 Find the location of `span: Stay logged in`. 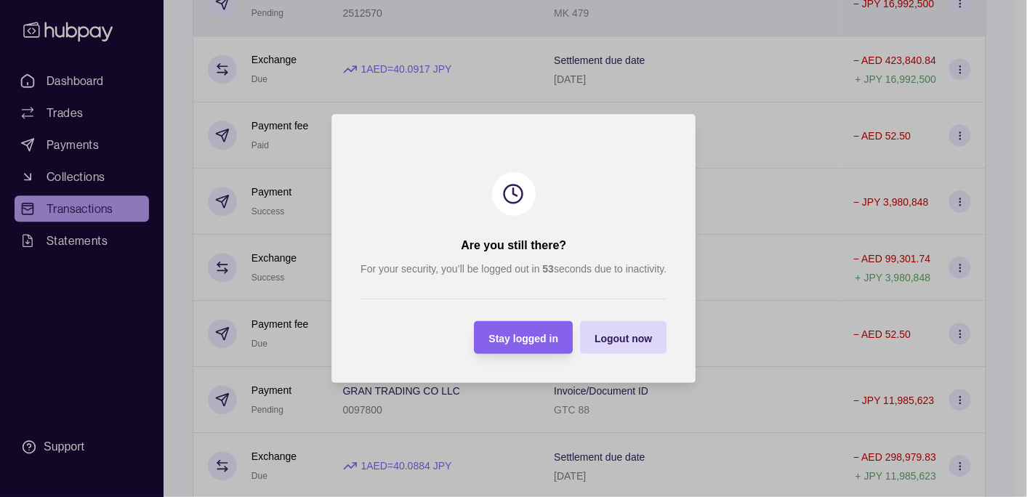

span: Stay logged in is located at coordinates (524, 339).